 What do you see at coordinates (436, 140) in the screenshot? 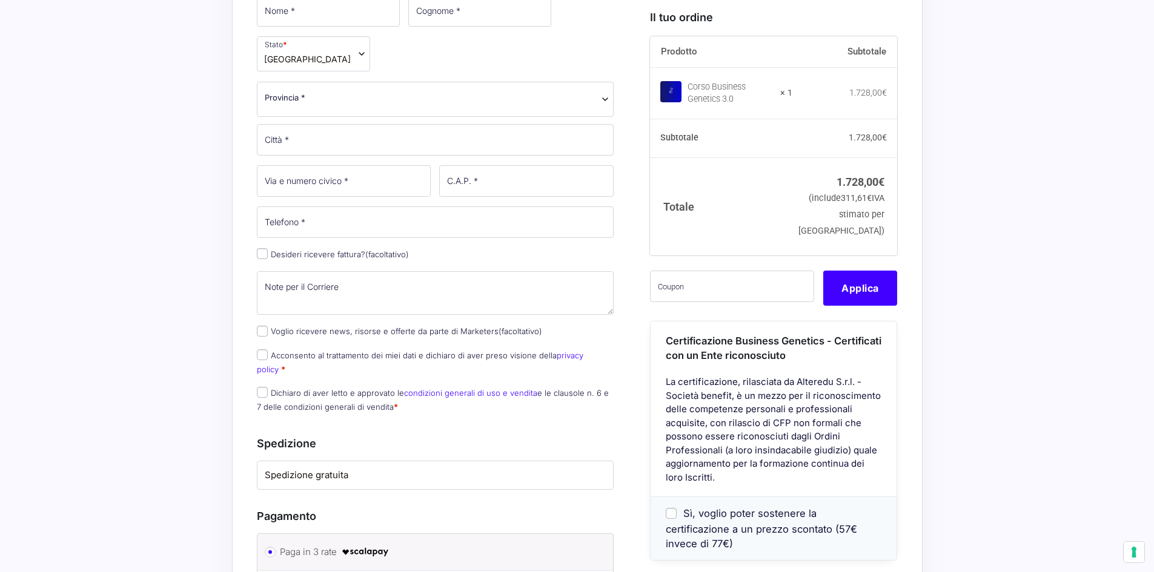
I see `input: Città *` at bounding box center [436, 140].